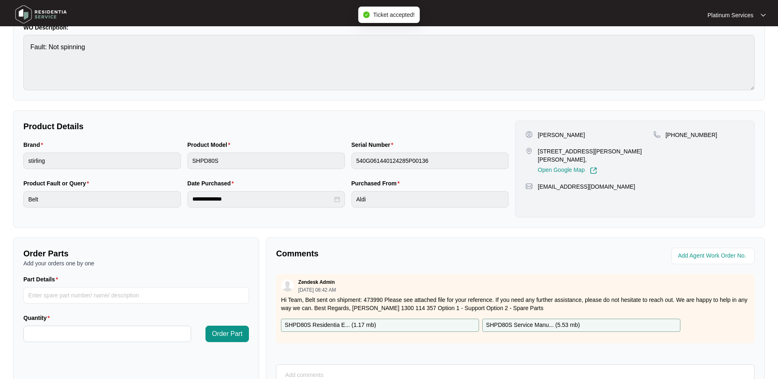  Describe the element at coordinates (392, 253) in the screenshot. I see `p: Comments` at that location.